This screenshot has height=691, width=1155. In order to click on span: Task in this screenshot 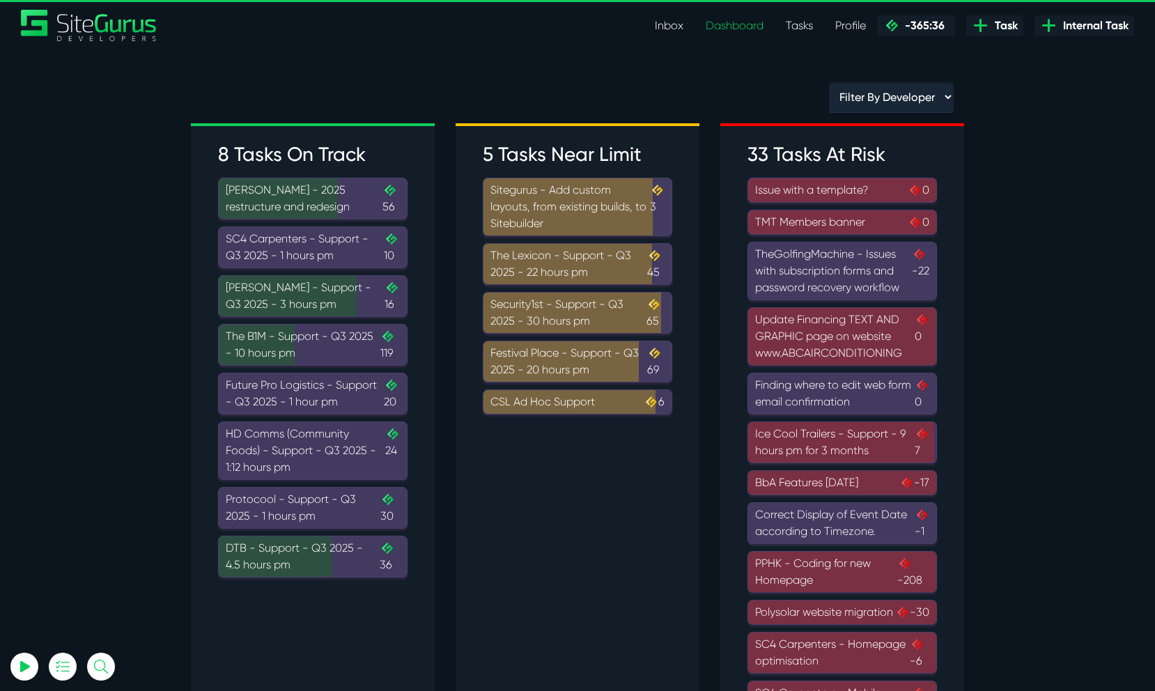, I will do `click(1003, 26)`.